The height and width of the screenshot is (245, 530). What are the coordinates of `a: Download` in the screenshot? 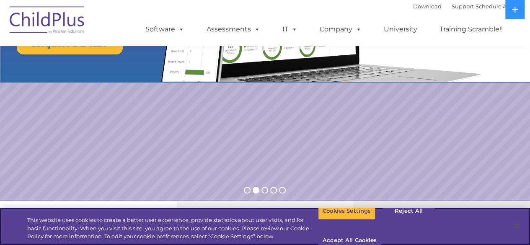 It's located at (427, 6).